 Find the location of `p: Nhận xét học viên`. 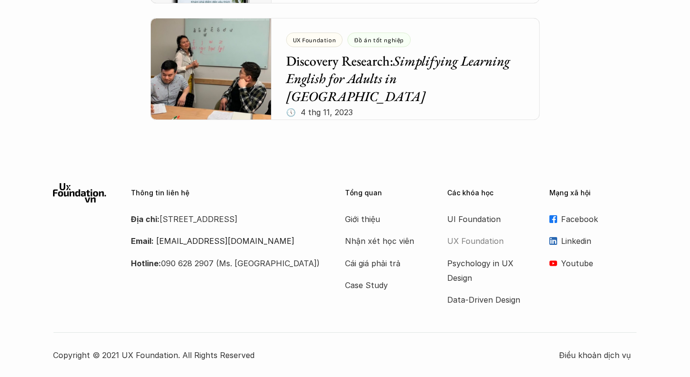

p: Nhận xét học viên is located at coordinates (384, 241).